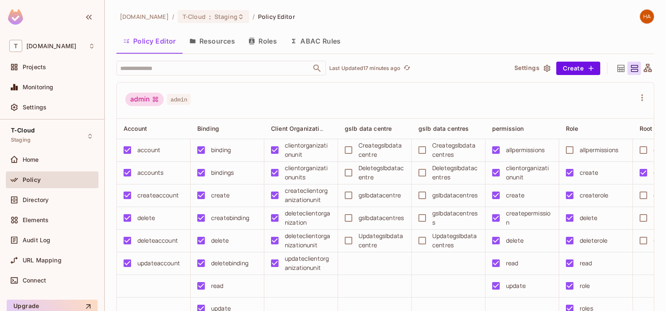  Describe the element at coordinates (36, 240) in the screenshot. I see `span: Audit Log` at that location.